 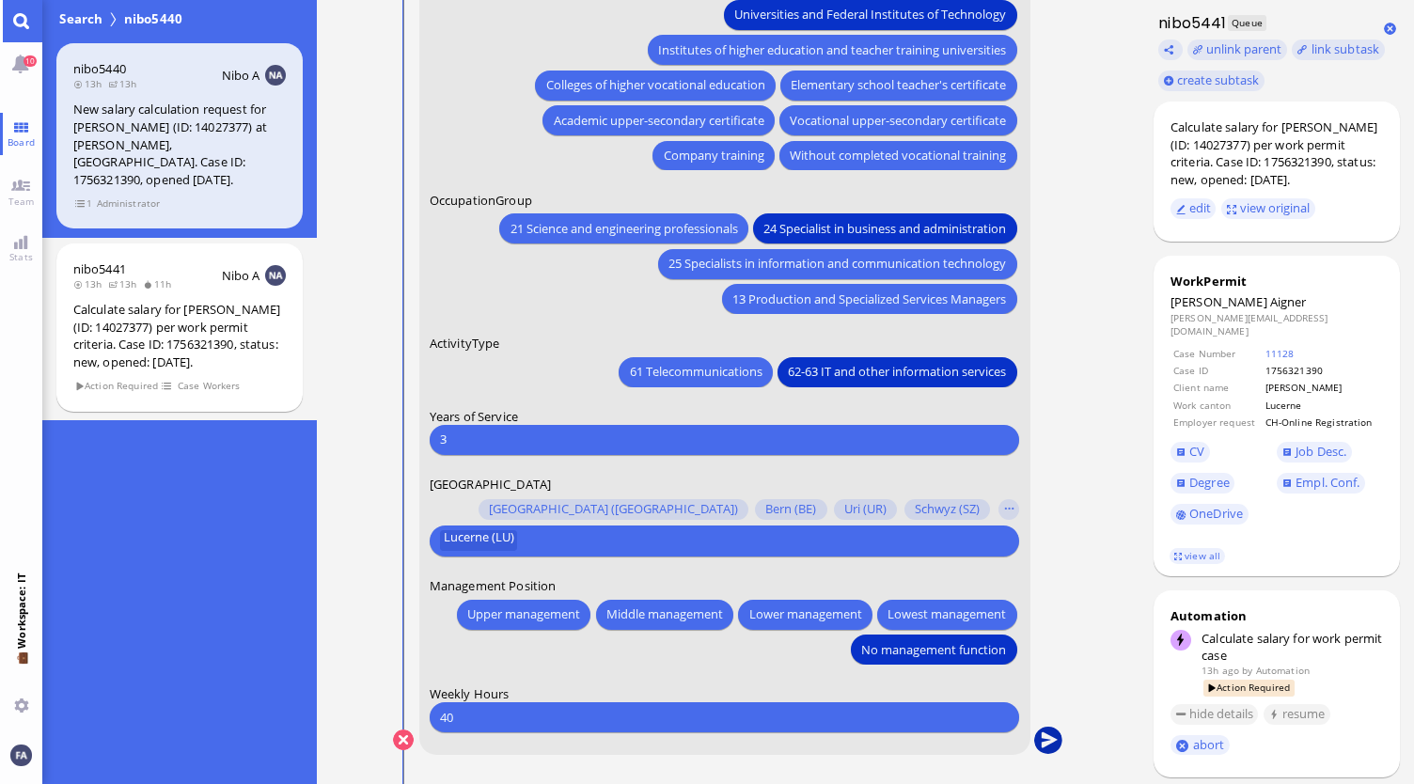 I want to click on a: view all, so click(x=1197, y=556).